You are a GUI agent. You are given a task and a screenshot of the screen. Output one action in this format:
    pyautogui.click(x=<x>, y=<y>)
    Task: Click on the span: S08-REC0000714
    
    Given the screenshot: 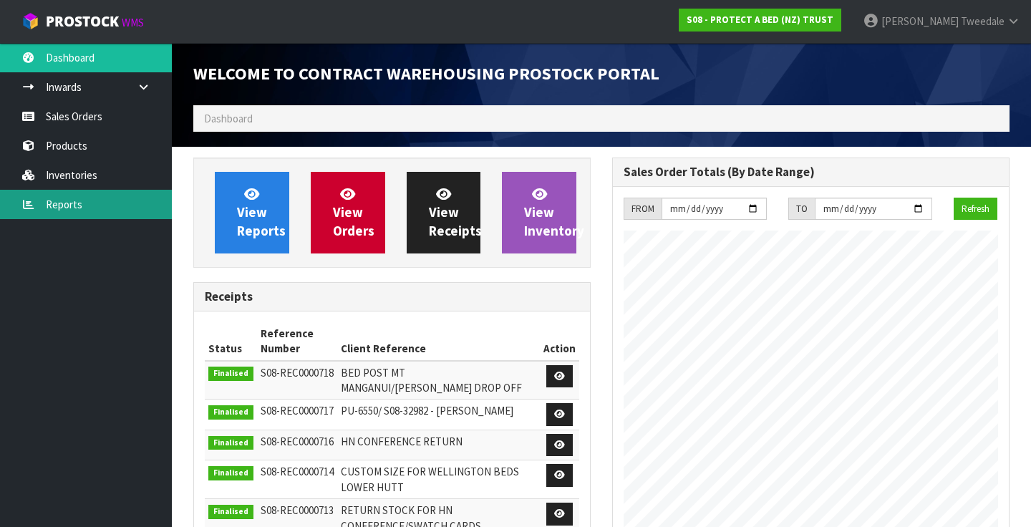 What is the action you would take?
    pyautogui.click(x=297, y=471)
    